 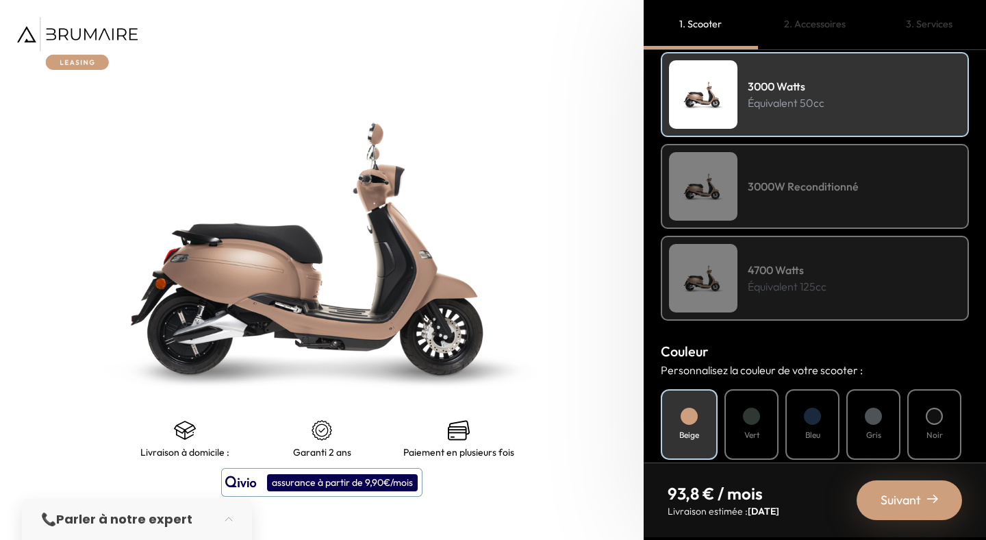 I want to click on h4: Beige, so click(x=689, y=435).